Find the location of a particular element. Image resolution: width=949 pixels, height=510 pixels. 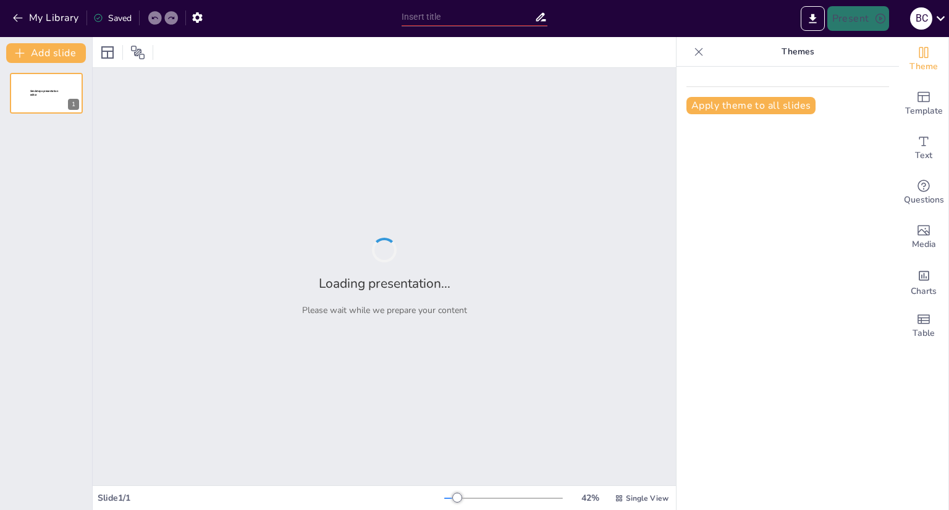

div: Get real-time input from your audience is located at coordinates (924, 193).